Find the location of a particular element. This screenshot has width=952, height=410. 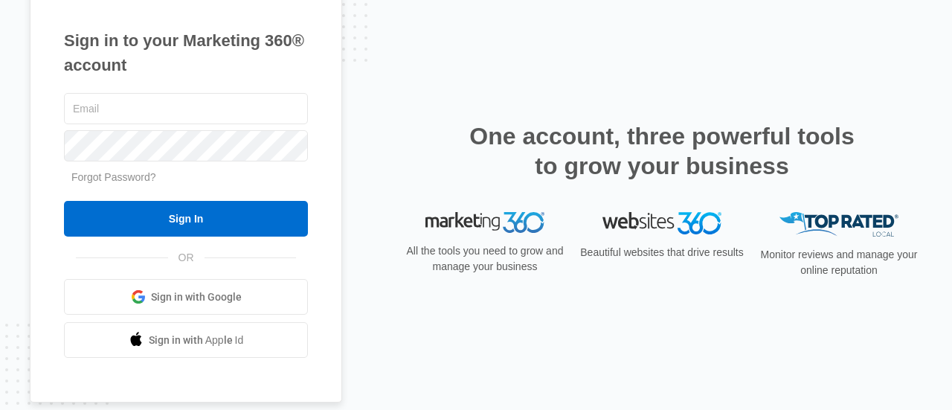

p: Monitor reviews and manage your online reputation is located at coordinates (839, 263).